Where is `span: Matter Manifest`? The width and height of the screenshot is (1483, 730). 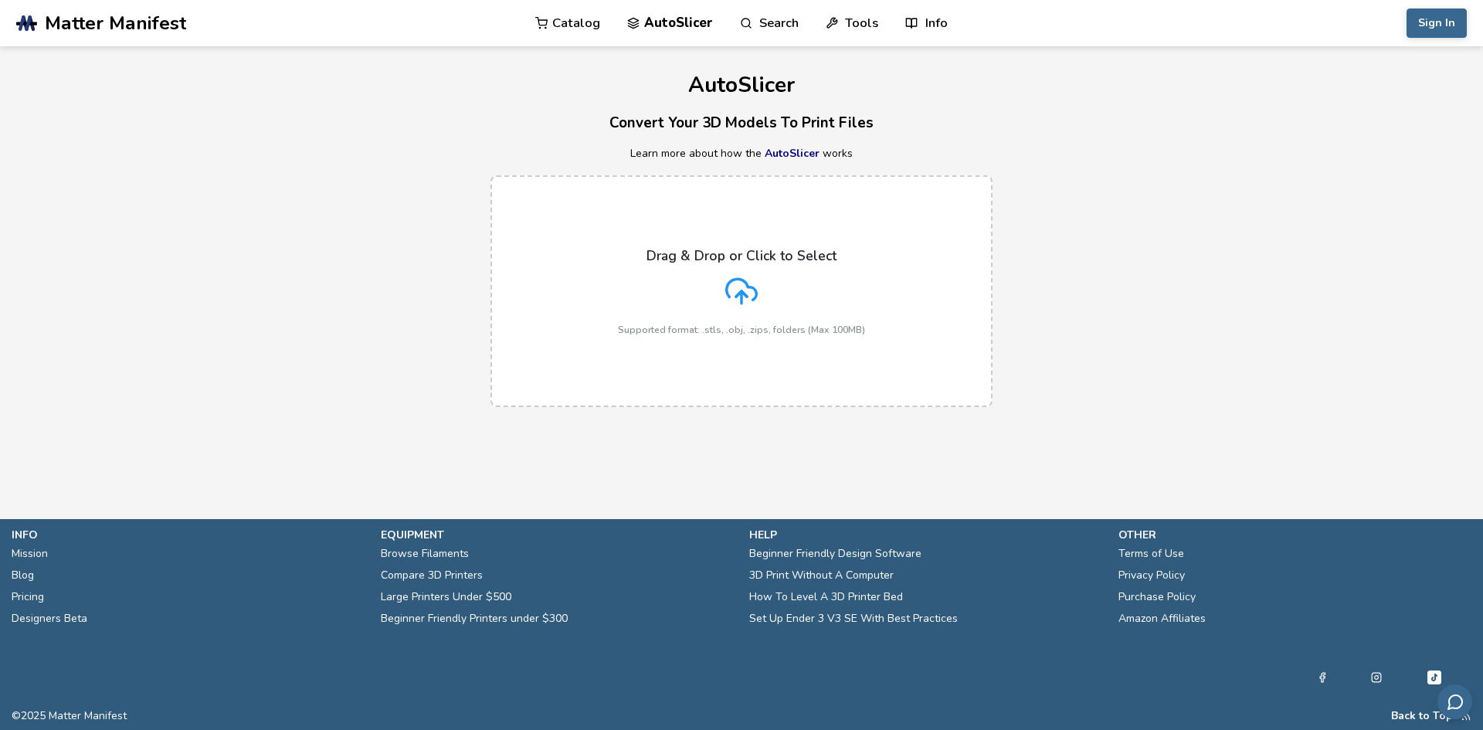
span: Matter Manifest is located at coordinates (115, 23).